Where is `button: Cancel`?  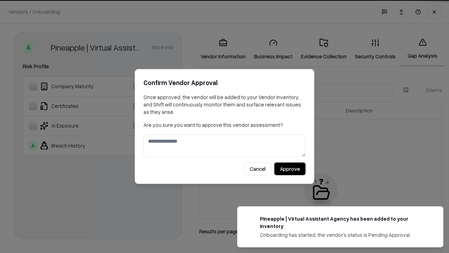
button: Cancel is located at coordinates (258, 169).